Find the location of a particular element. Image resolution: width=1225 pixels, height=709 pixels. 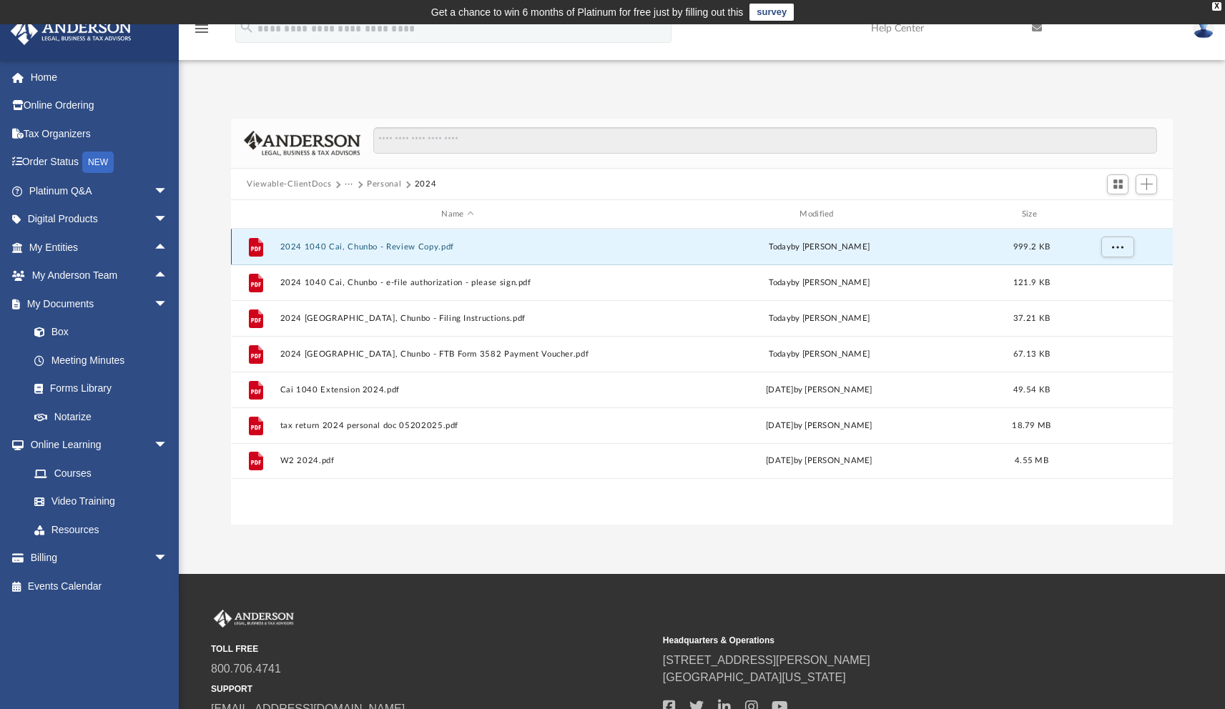

button: Add is located at coordinates (1146, 184).